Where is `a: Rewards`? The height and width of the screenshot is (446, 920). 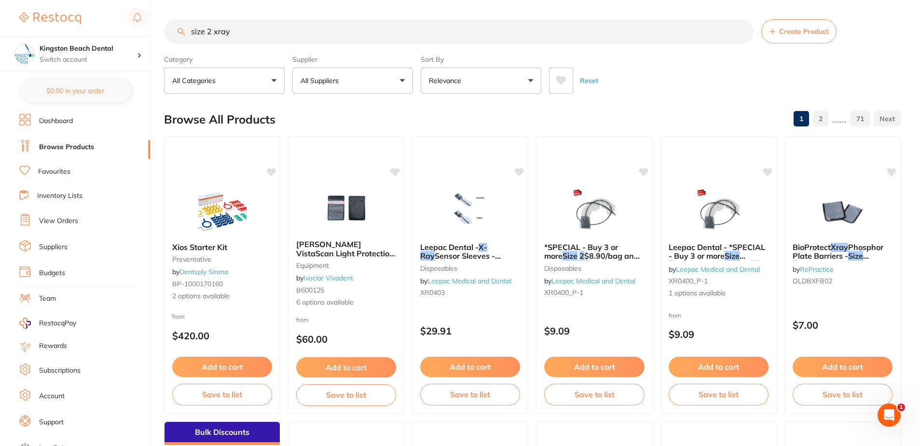
a: Rewards is located at coordinates (53, 346).